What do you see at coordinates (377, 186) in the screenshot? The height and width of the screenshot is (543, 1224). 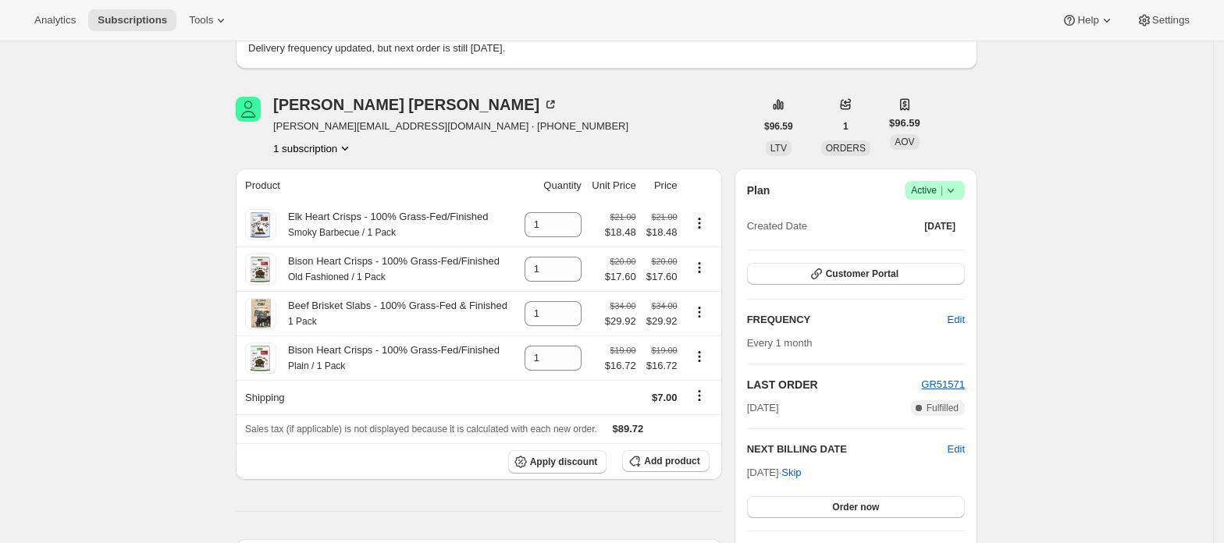 I see `th: Product` at bounding box center [377, 186].